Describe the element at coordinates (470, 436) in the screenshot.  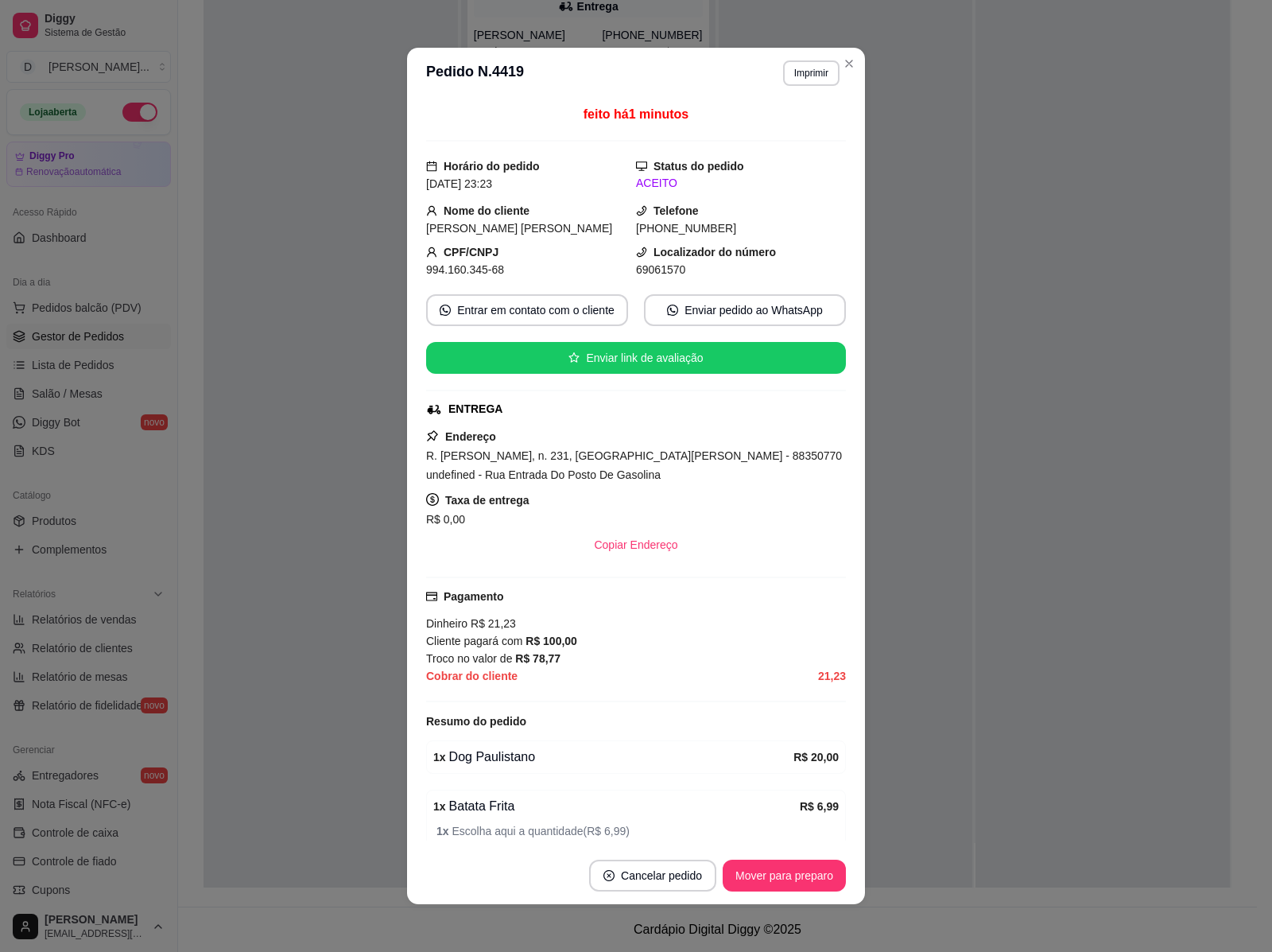
I see `strong: Endereço` at that location.